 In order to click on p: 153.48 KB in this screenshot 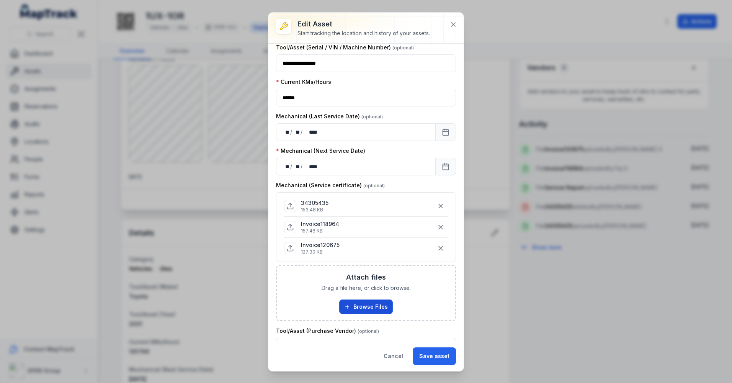, I will do `click(315, 210)`.